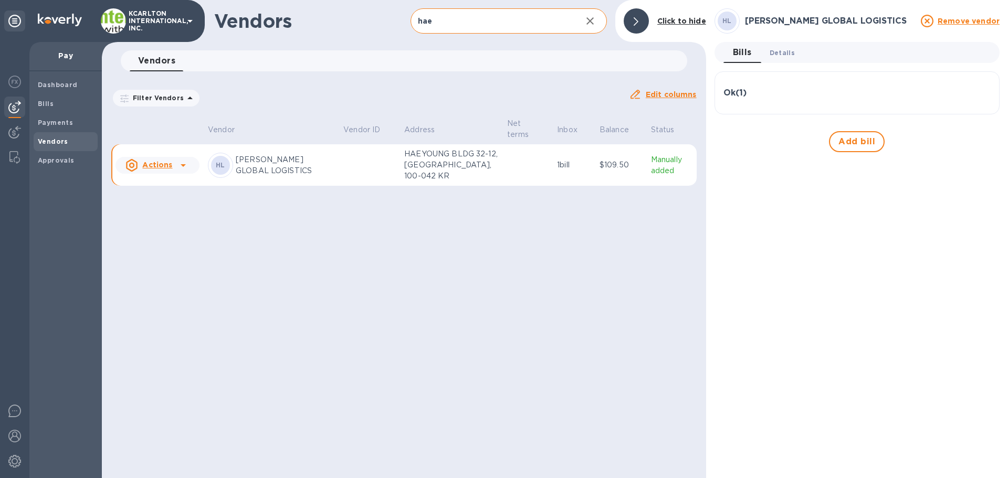 The height and width of the screenshot is (478, 1008). Describe the element at coordinates (15, 82) in the screenshot. I see `img: Foreign exchange` at that location.